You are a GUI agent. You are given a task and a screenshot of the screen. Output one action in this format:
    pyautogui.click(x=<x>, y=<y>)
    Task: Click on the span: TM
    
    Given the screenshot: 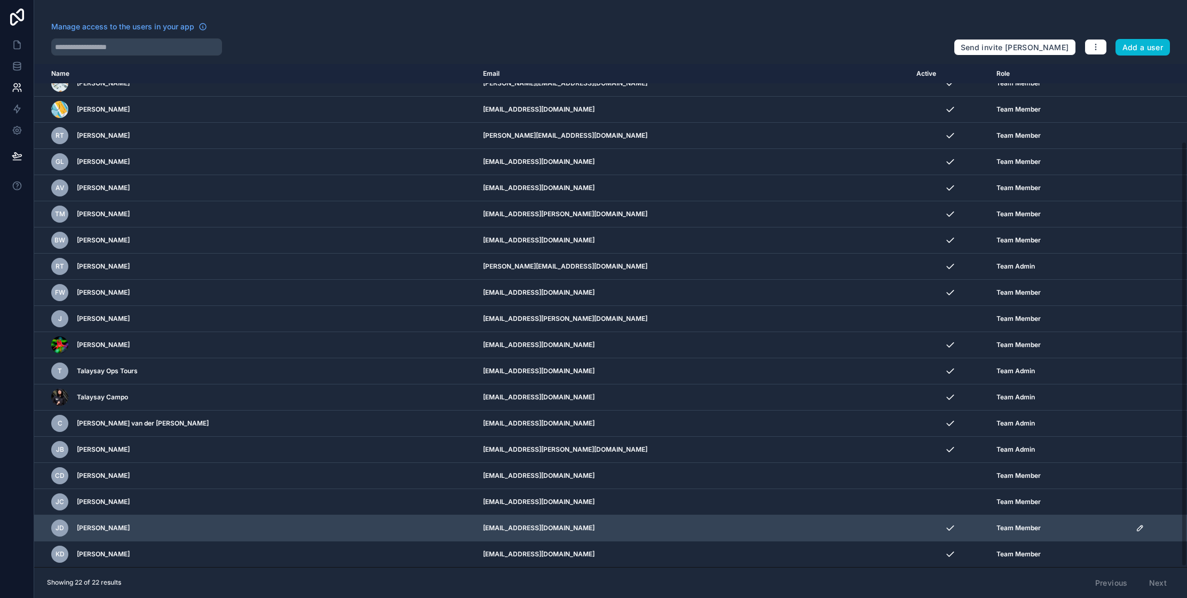 What is the action you would take?
    pyautogui.click(x=60, y=214)
    